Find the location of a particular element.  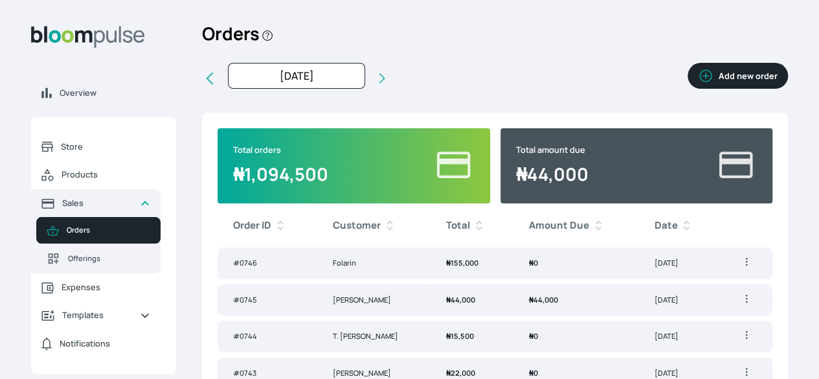

span: Orders is located at coordinates (108, 230).